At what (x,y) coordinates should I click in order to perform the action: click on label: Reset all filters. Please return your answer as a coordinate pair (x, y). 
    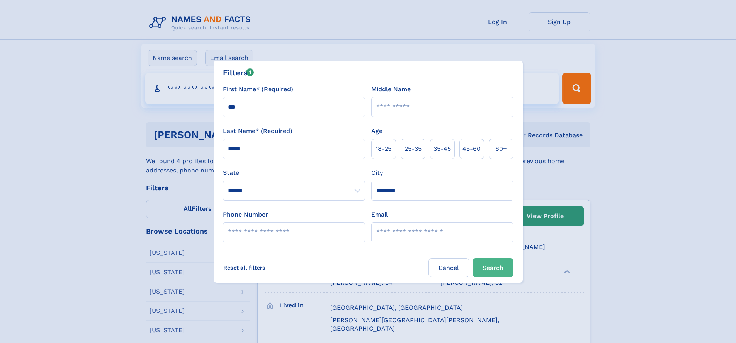
    Looking at the image, I should click on (244, 267).